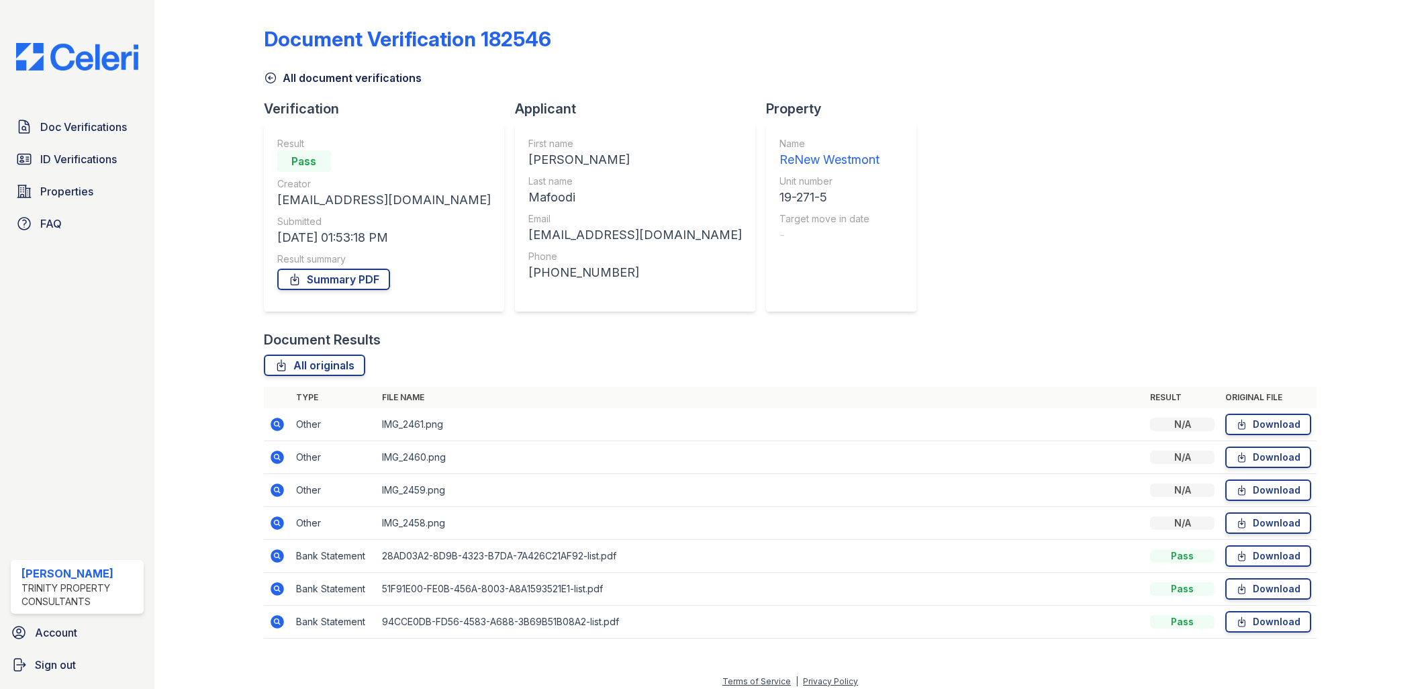  I want to click on div: Trinity Property Consultants, so click(80, 595).